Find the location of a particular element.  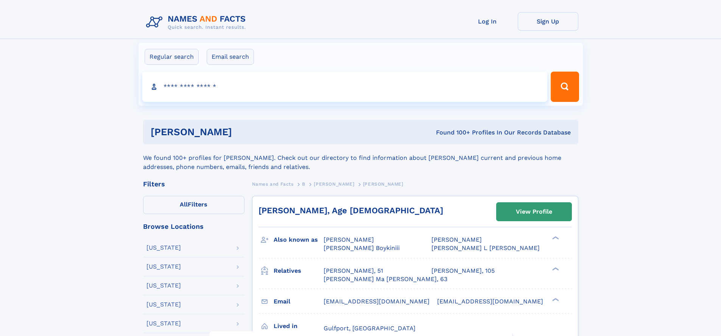

h3: Also known as is located at coordinates (298, 239).